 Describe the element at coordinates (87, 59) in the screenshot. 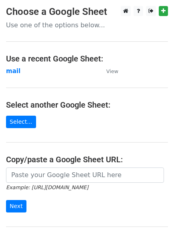

I see `h4: Use a recent Google Sheet:` at that location.